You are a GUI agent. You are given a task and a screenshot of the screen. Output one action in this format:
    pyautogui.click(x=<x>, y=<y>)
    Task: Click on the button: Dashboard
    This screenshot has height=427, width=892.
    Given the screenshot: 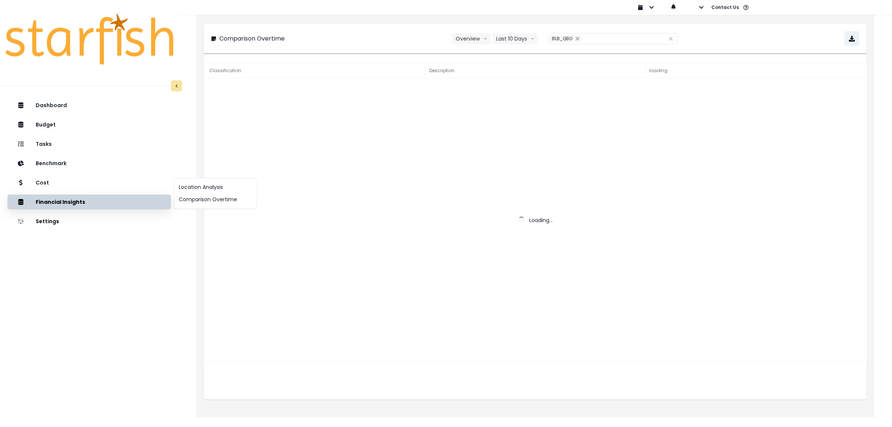 What is the action you would take?
    pyautogui.click(x=89, y=105)
    